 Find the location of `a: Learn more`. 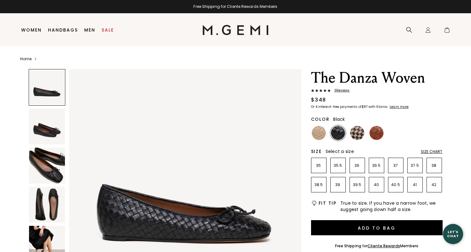

a: Learn more is located at coordinates (399, 107).